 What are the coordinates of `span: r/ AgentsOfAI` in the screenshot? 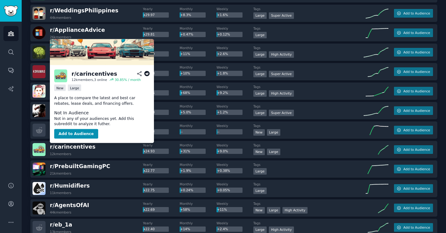 It's located at (69, 206).